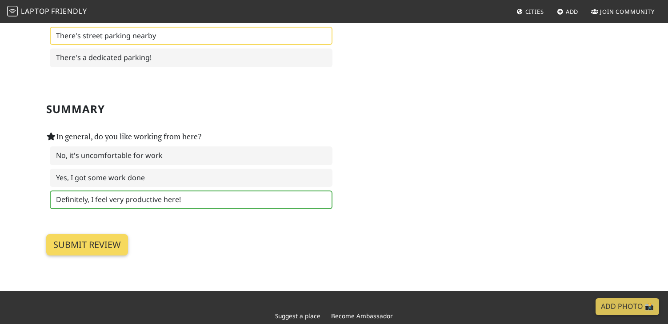 This screenshot has height=324, width=668. What do you see at coordinates (12, 11) in the screenshot?
I see `img: LaptopFriendly` at bounding box center [12, 11].